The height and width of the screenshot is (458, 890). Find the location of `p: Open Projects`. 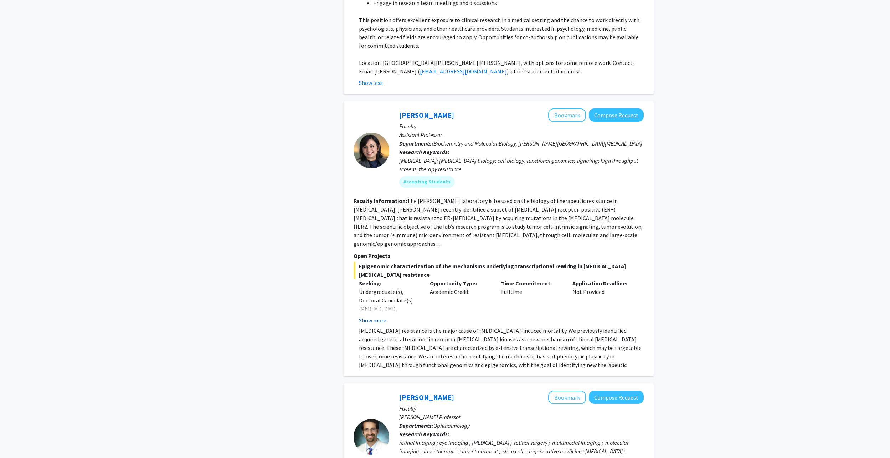

p: Open Projects is located at coordinates (499, 256).